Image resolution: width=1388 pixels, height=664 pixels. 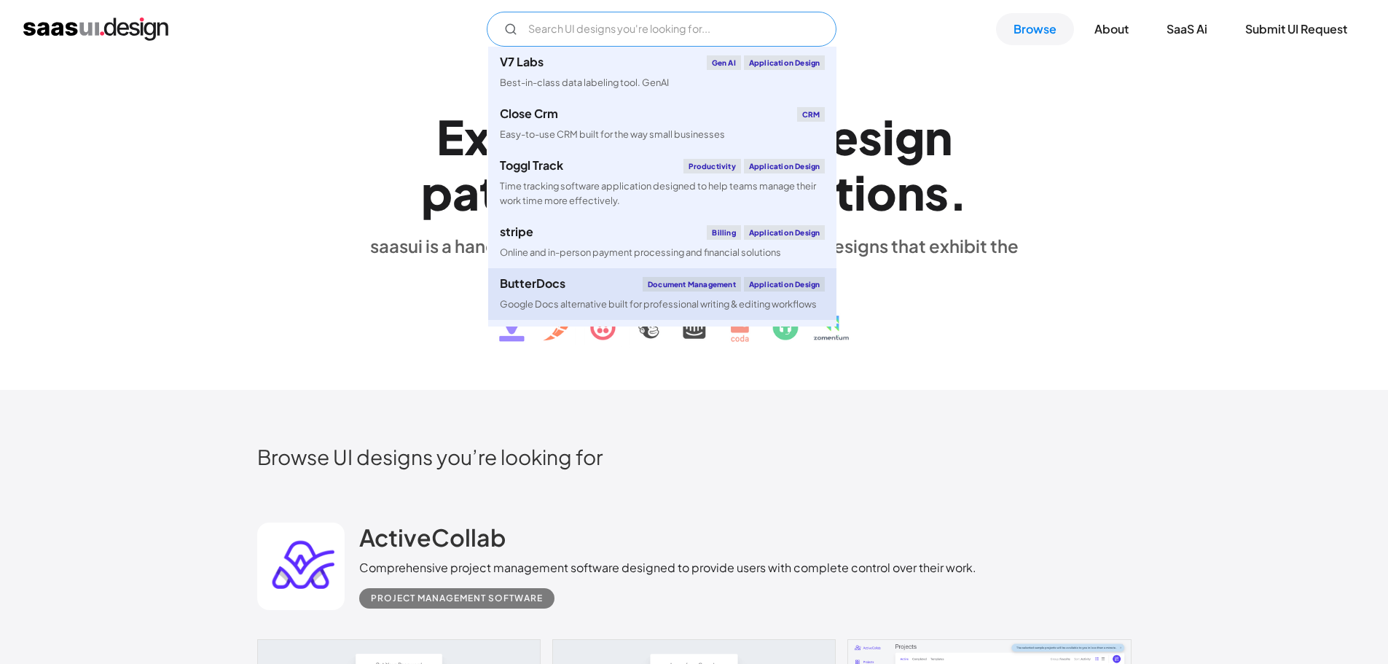 I want to click on h2: ActiveCollab, so click(x=432, y=537).